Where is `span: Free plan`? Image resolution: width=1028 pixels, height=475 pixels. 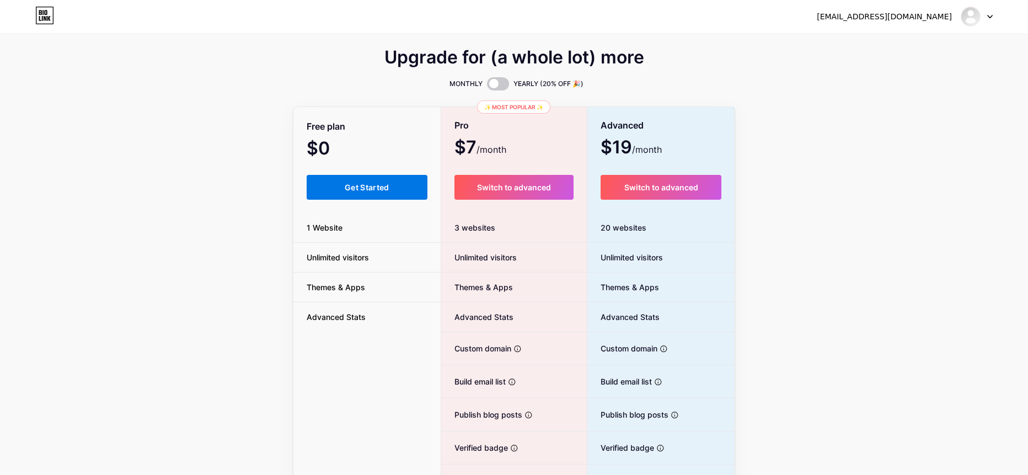 span: Free plan is located at coordinates (326, 126).